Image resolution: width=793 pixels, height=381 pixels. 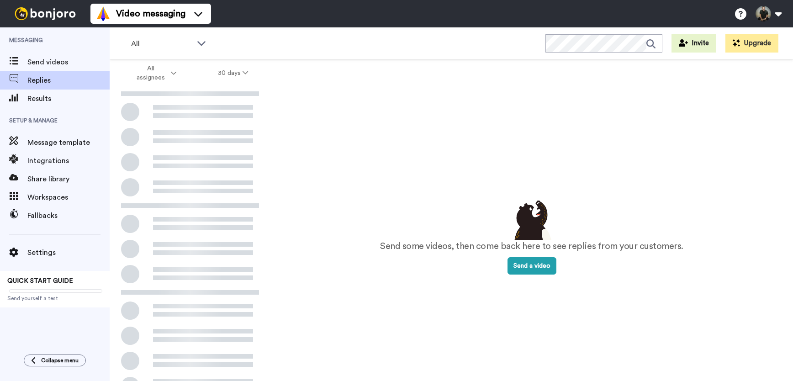 What do you see at coordinates (694, 43) in the screenshot?
I see `button: Invite` at bounding box center [694, 43].